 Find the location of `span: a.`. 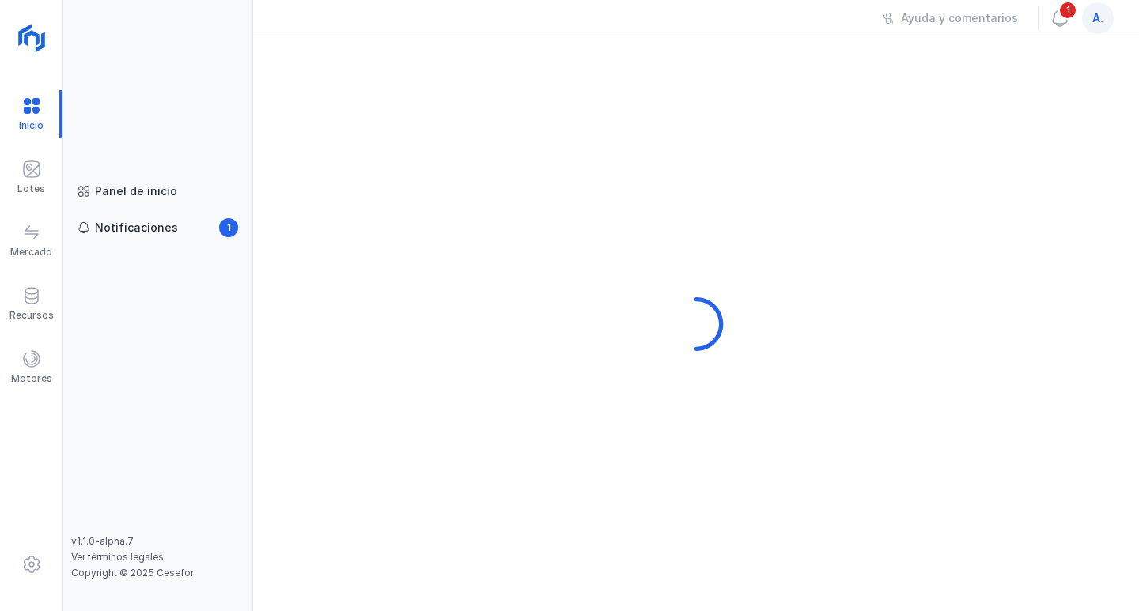

span: a. is located at coordinates (1097, 18).